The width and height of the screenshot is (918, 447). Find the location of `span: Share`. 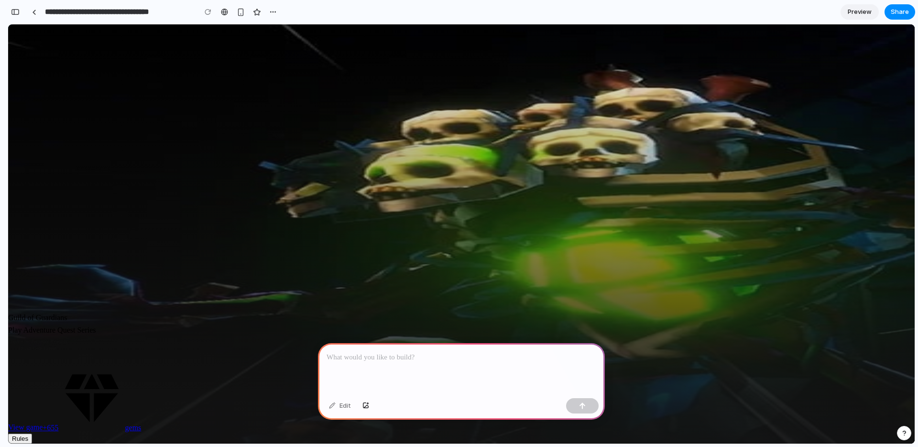

span: Share is located at coordinates (900, 12).